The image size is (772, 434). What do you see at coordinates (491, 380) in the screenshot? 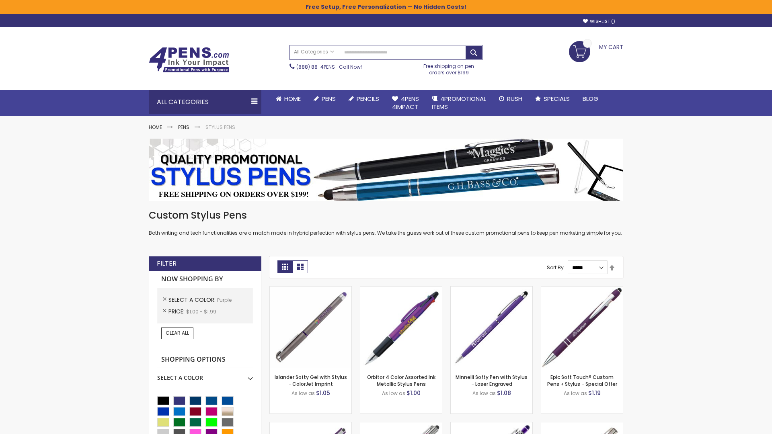
I see `a: Minnelli Softy Pen with Stylus - Laser Engraved` at bounding box center [491, 380].